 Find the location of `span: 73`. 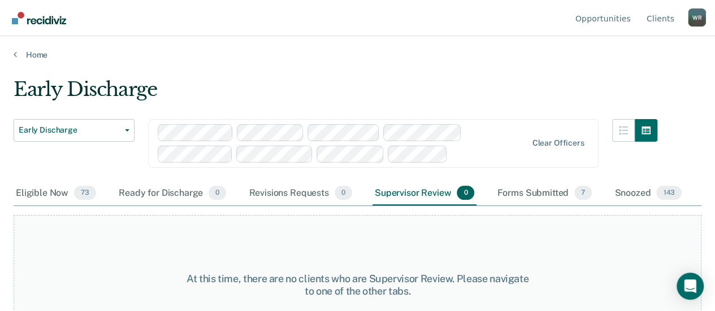

span: 73 is located at coordinates (85, 193).